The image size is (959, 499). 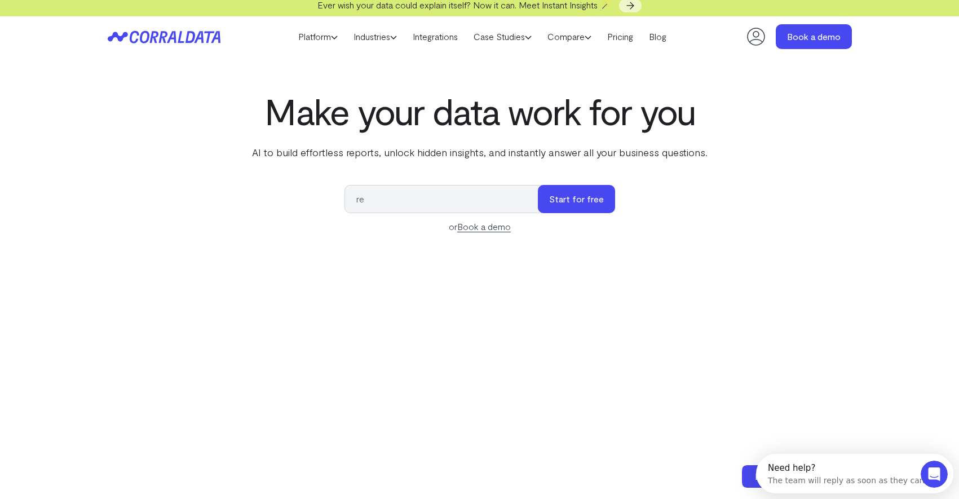 What do you see at coordinates (103, 20) in the screenshot?
I see `div: Open Intercom Messenger` at bounding box center [103, 20].